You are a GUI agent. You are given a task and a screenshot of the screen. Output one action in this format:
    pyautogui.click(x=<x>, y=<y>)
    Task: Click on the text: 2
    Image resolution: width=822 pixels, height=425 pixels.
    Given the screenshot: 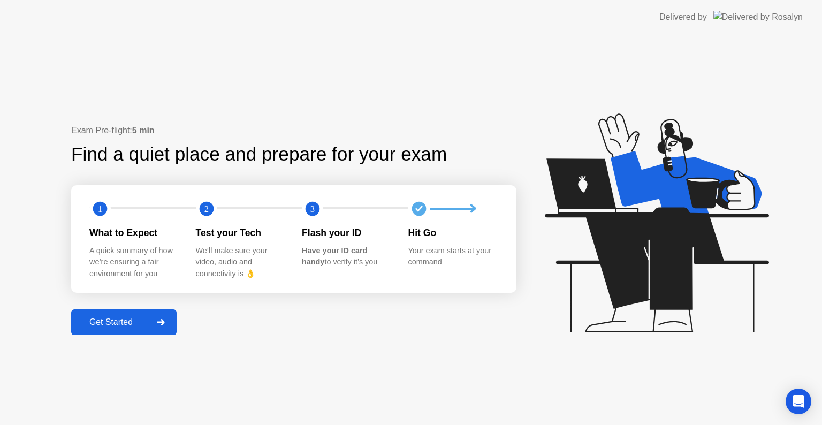 What is the action you would take?
    pyautogui.click(x=206, y=209)
    